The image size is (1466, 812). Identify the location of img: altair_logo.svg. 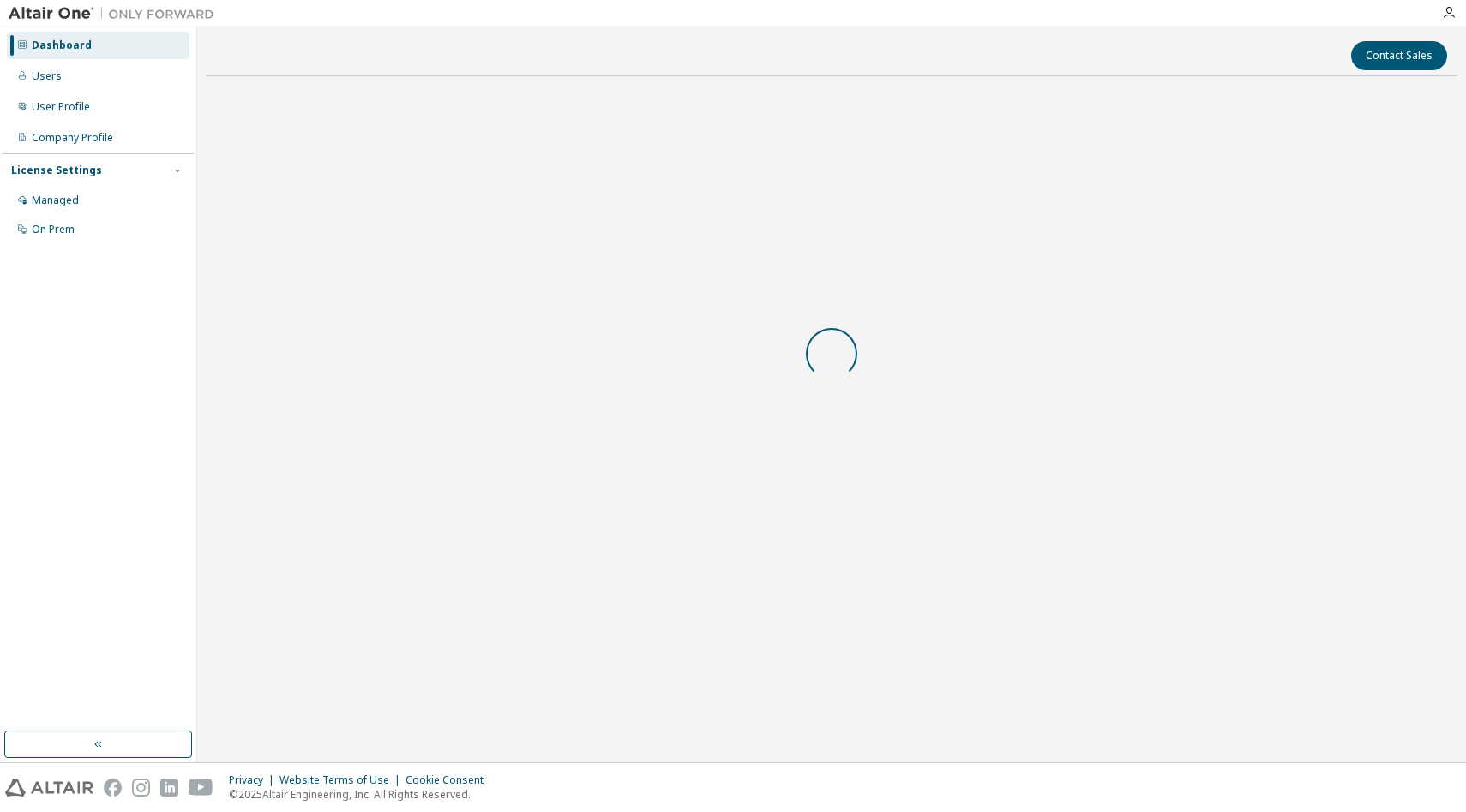
(49, 787).